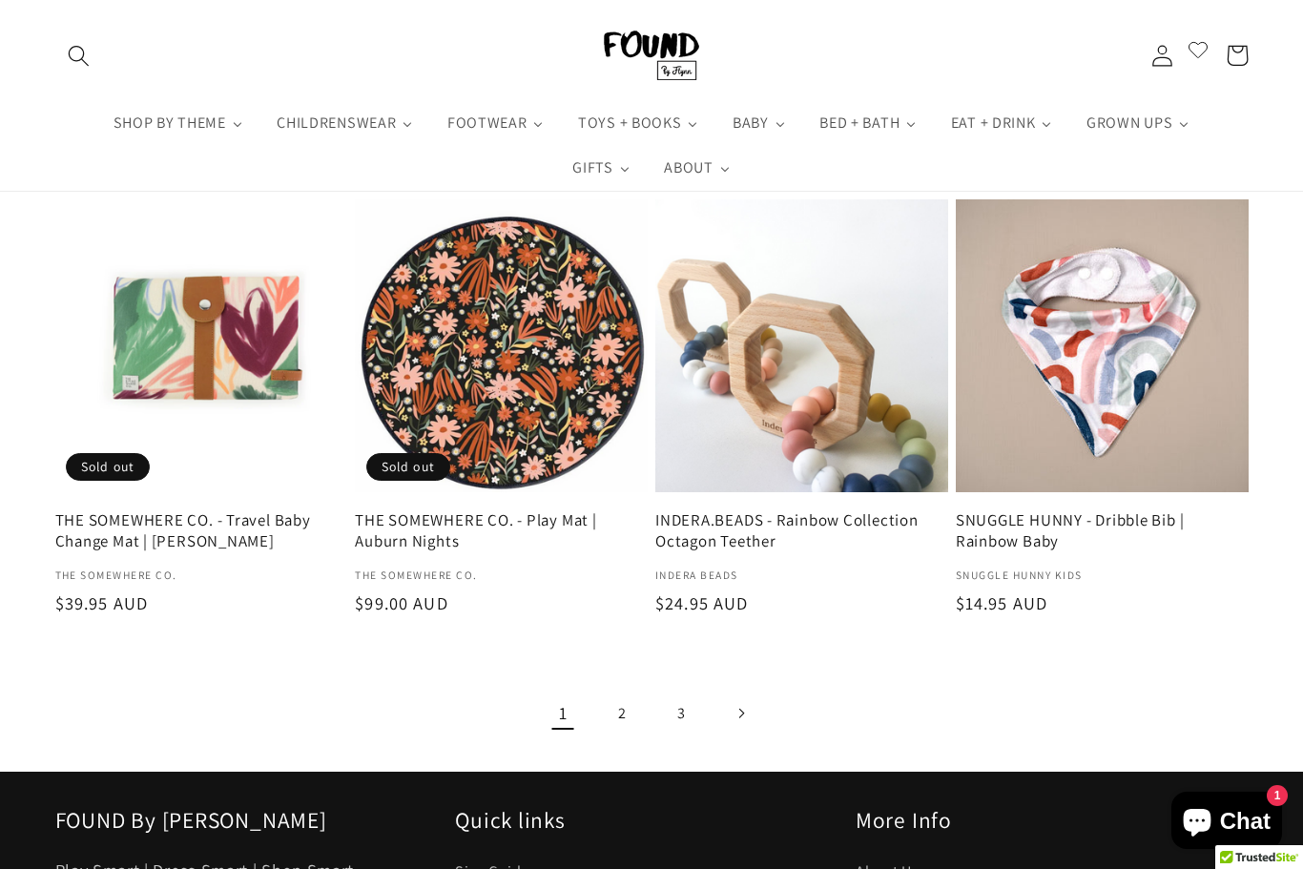 The image size is (1303, 869). I want to click on a: ABOUT, so click(697, 168).